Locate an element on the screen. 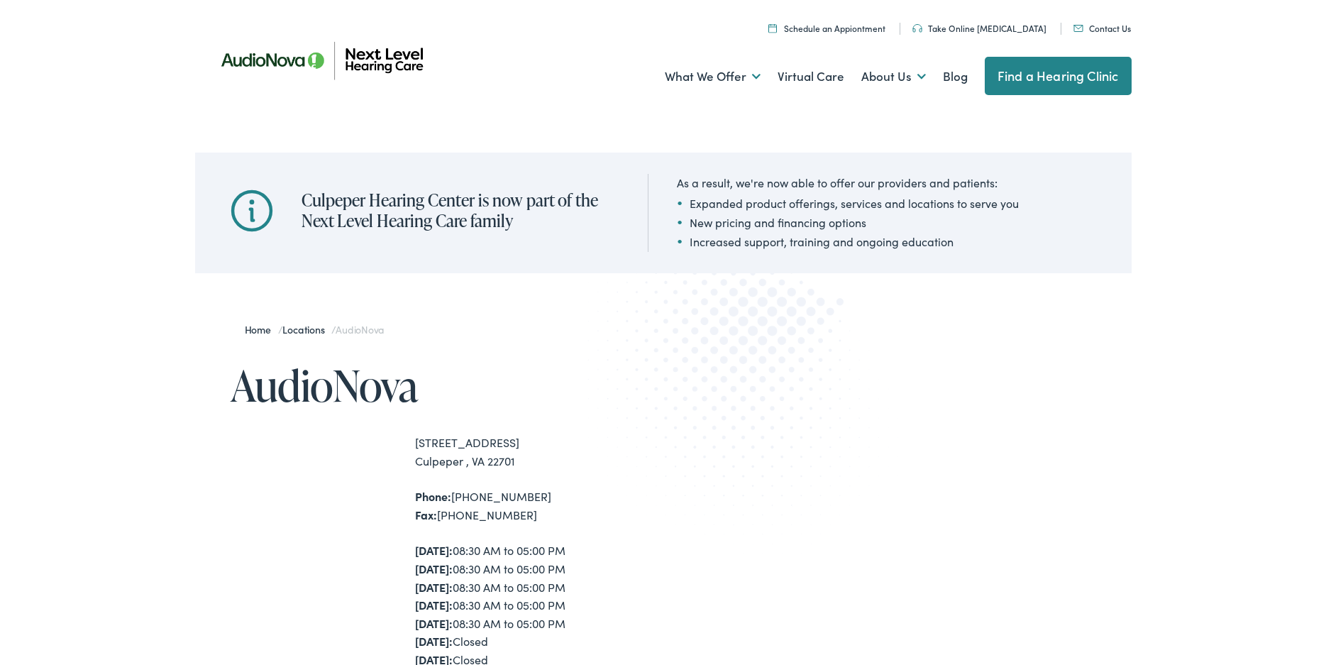  li: Expanded product offerings, services and locations to serve you is located at coordinates (848, 203).